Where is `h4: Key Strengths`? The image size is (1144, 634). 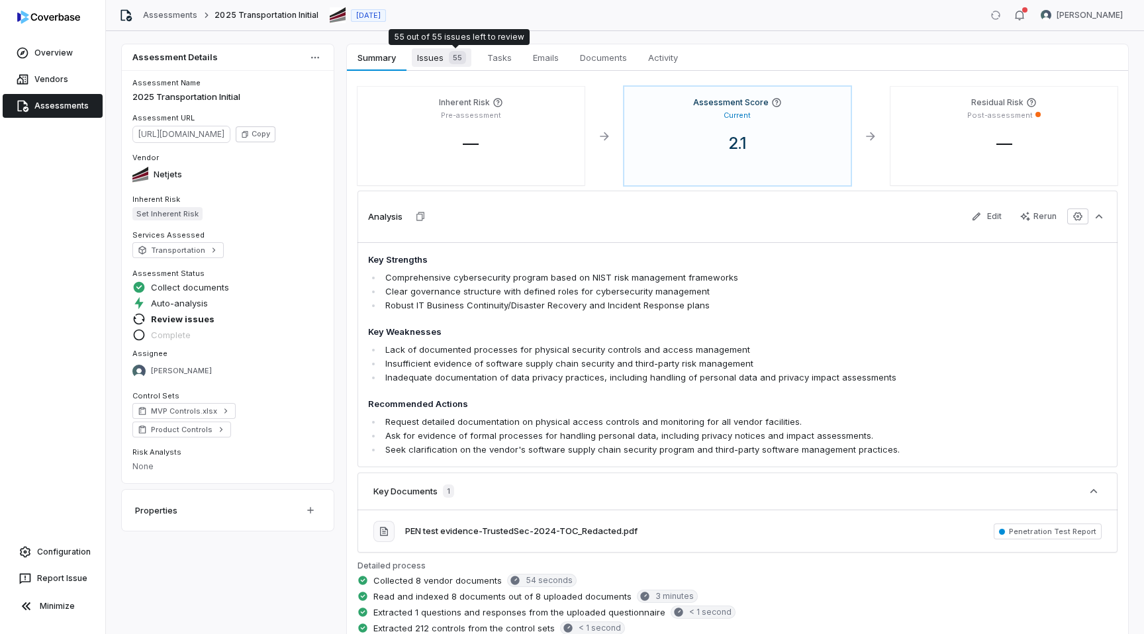 h4: Key Strengths is located at coordinates (663, 260).